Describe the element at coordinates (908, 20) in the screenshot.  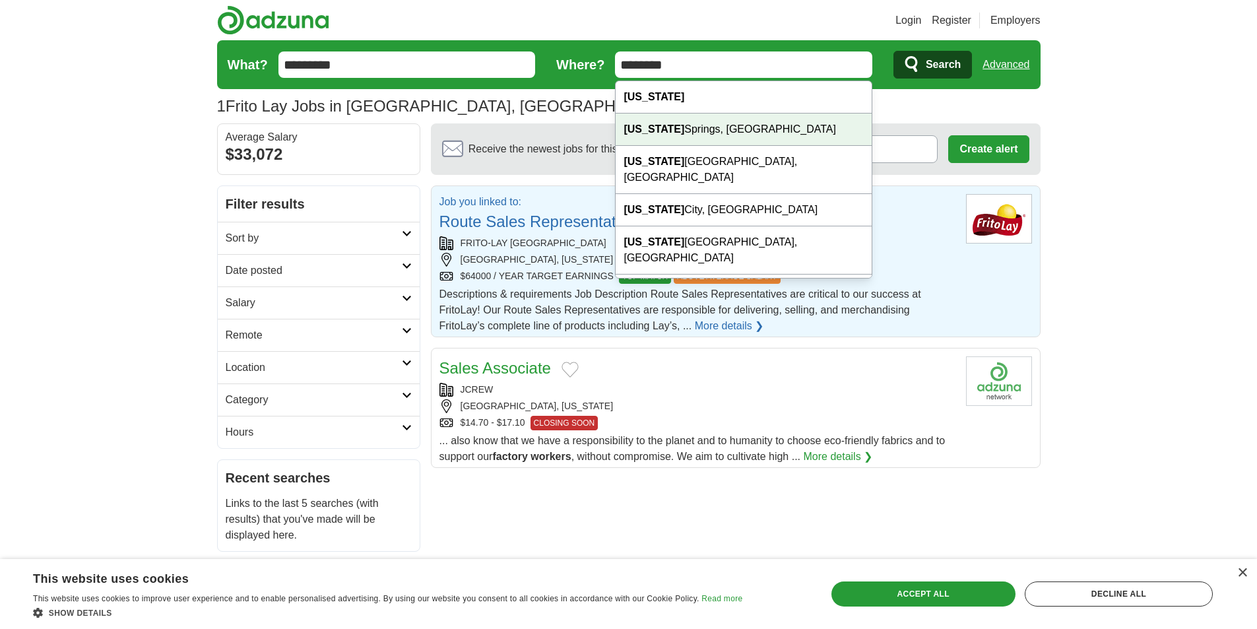
I see `a: Login` at that location.